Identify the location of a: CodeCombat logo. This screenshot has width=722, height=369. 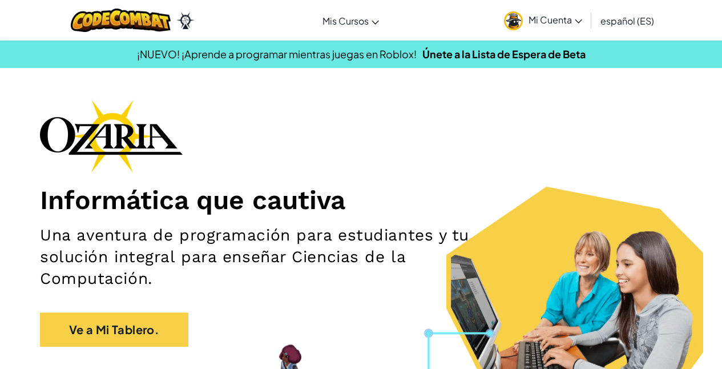
(120, 20).